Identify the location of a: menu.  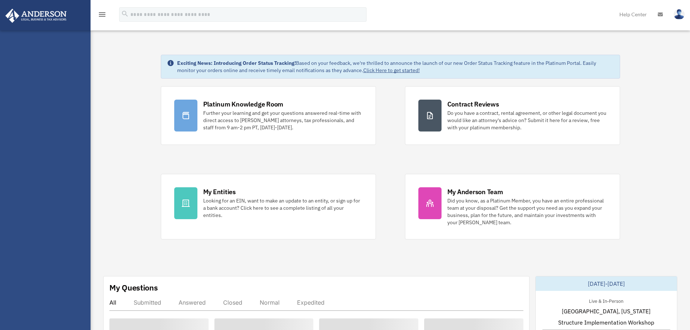
(102, 16).